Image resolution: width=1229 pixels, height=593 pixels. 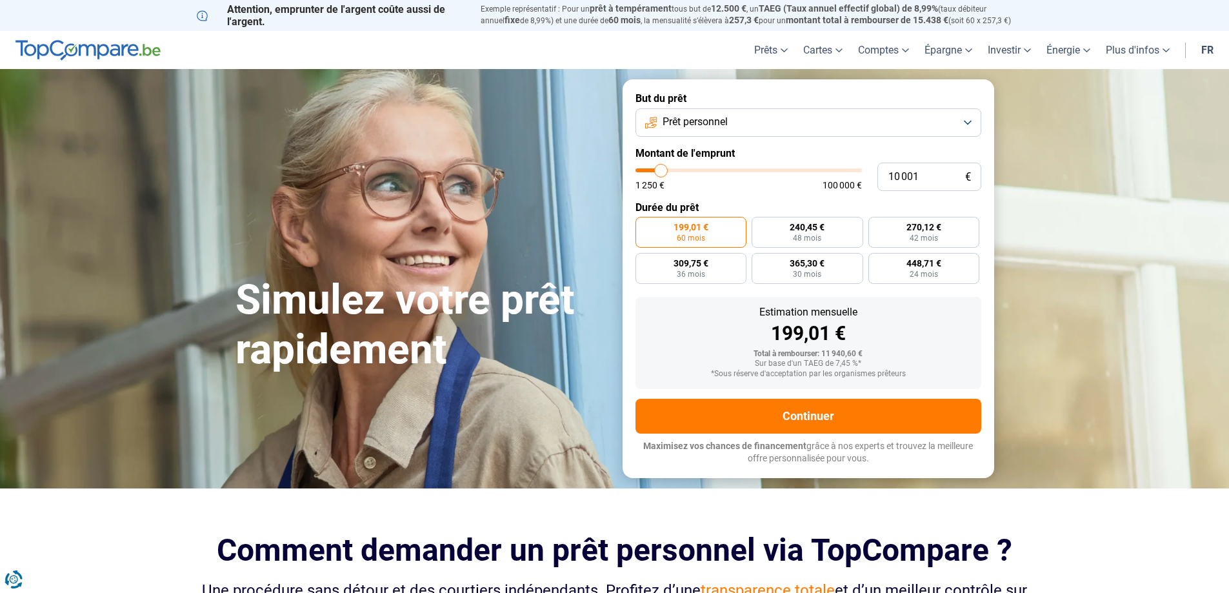 I want to click on button: Continuer, so click(x=808, y=416).